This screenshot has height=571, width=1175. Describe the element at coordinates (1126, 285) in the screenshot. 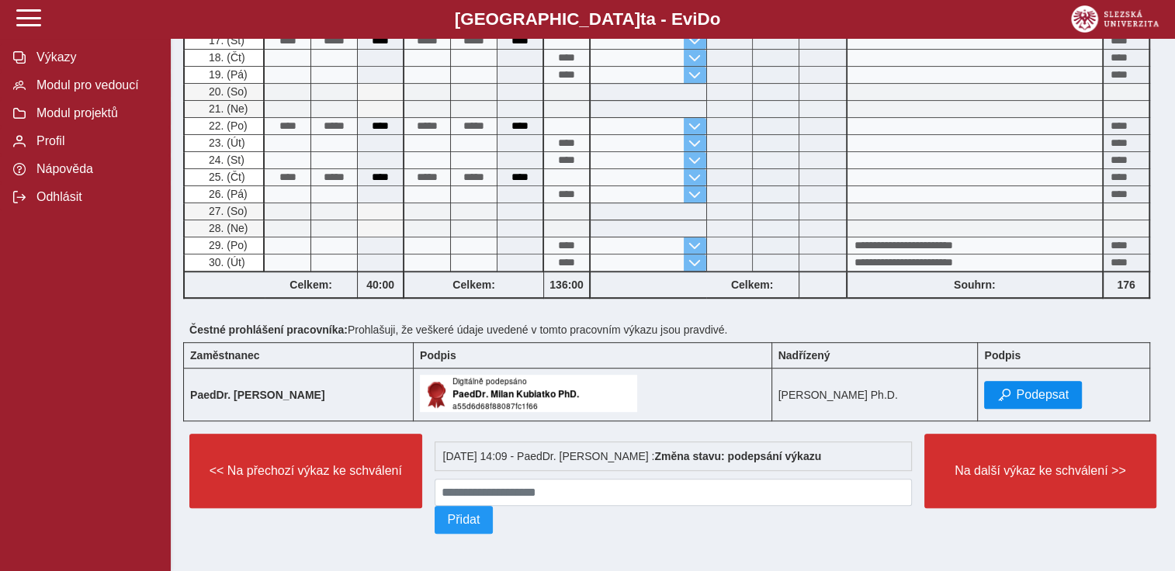

I see `b: 176` at that location.